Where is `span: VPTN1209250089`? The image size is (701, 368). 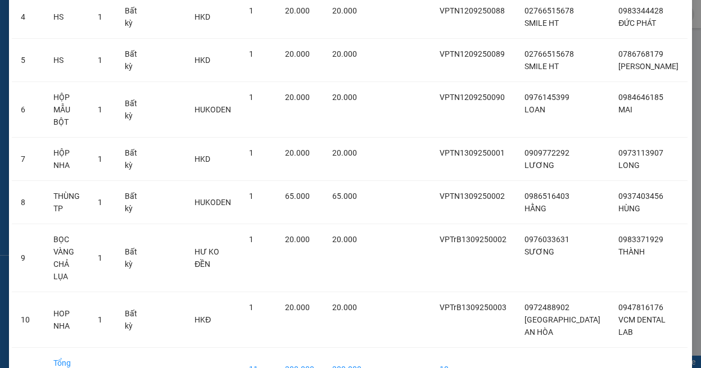 span: VPTN1209250089 is located at coordinates (472, 54).